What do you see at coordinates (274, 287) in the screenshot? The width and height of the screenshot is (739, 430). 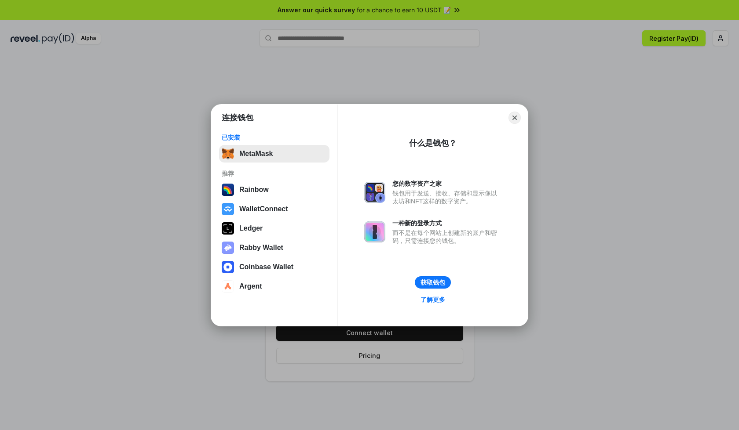 I see `button: Argent` at bounding box center [274, 287].